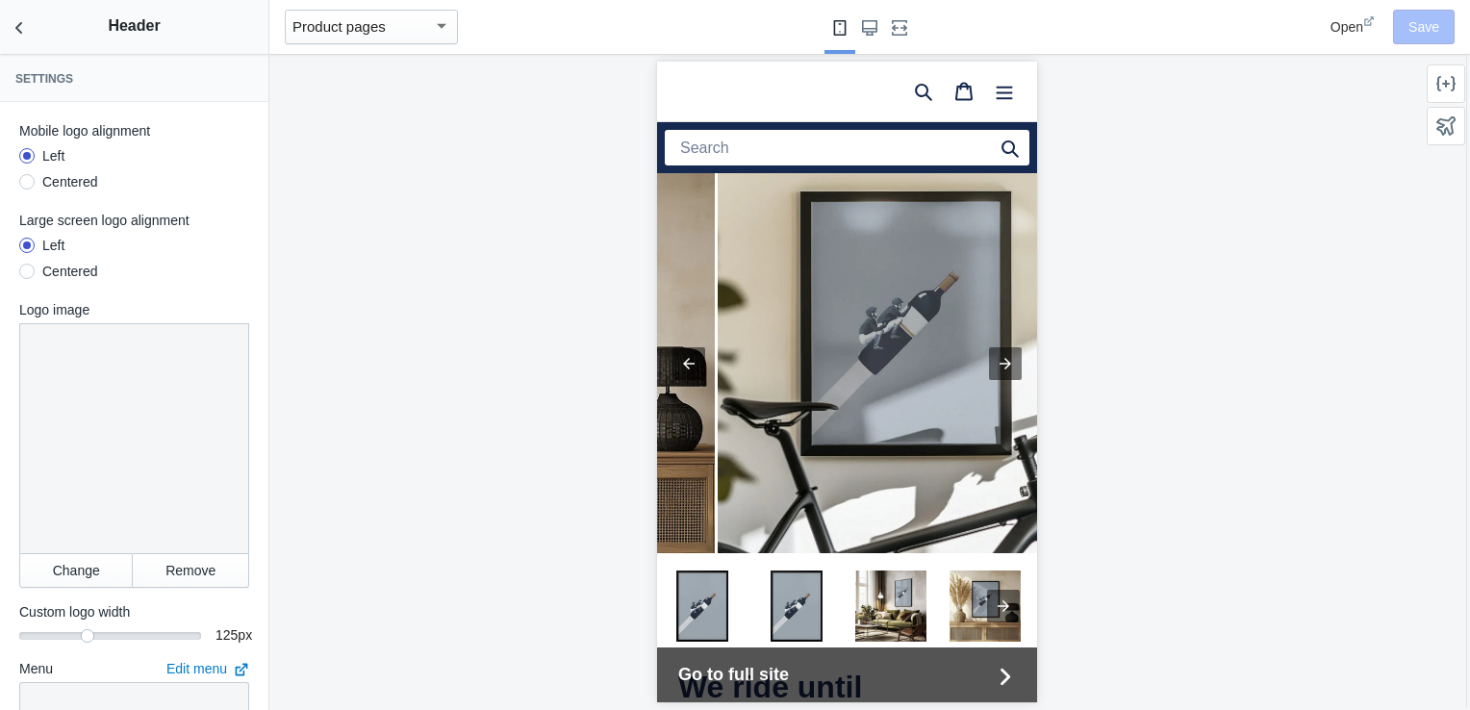 The image size is (1470, 710). What do you see at coordinates (339, 26) in the screenshot?
I see `mat-select-trigger: Product pages` at bounding box center [339, 26].